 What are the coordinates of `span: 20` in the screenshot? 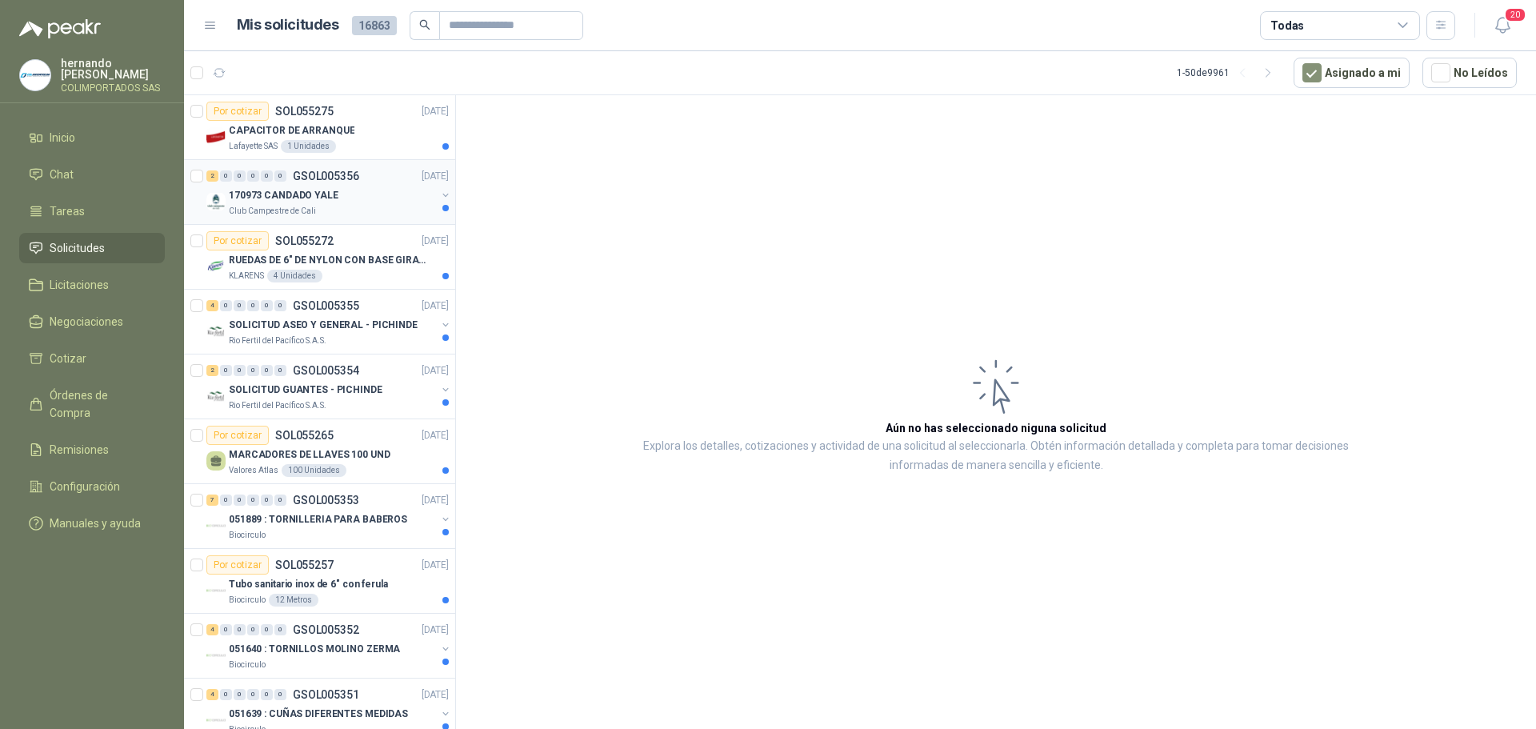 It's located at (1516, 14).